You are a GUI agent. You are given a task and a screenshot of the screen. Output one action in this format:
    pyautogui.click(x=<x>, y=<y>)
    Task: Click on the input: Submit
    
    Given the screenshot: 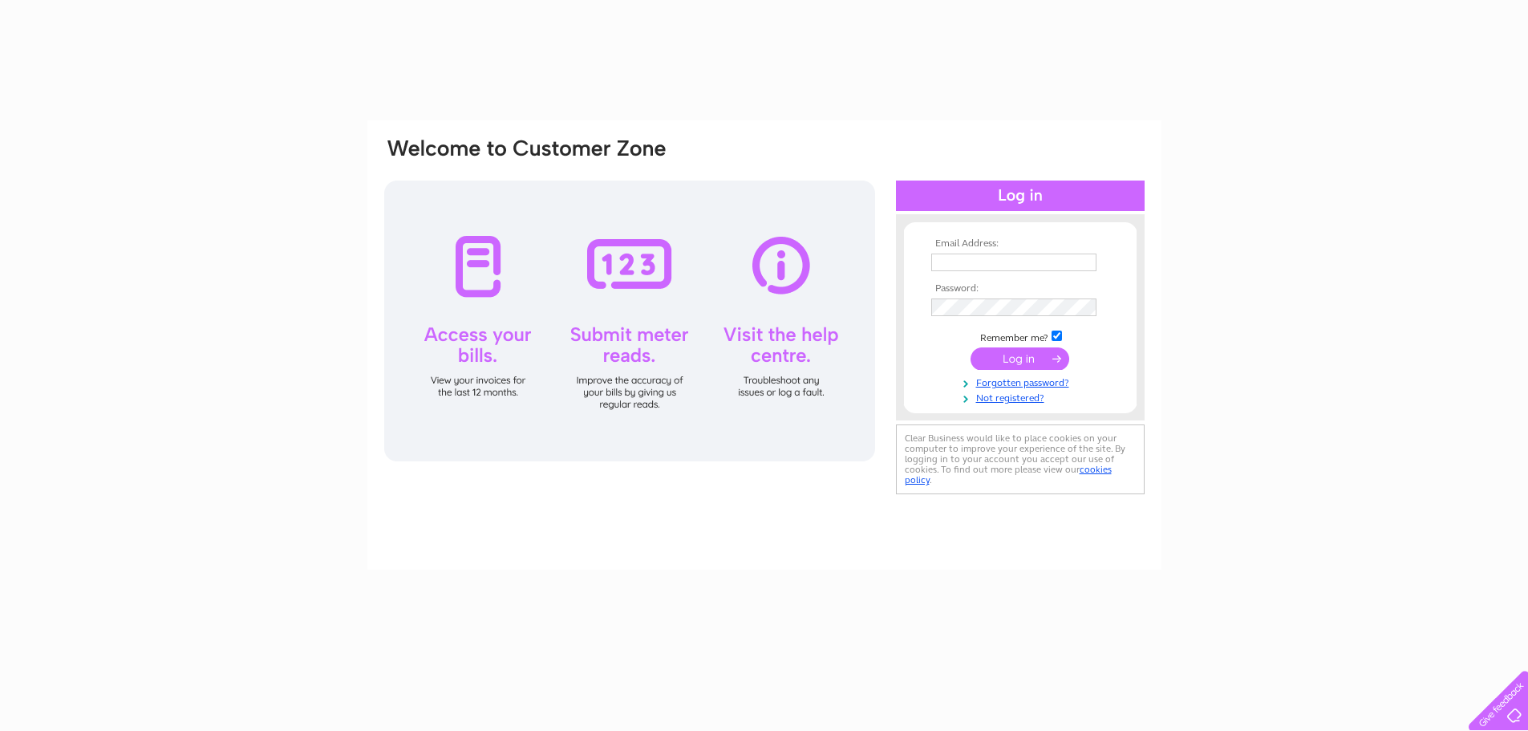 What is the action you would take?
    pyautogui.click(x=1019, y=358)
    